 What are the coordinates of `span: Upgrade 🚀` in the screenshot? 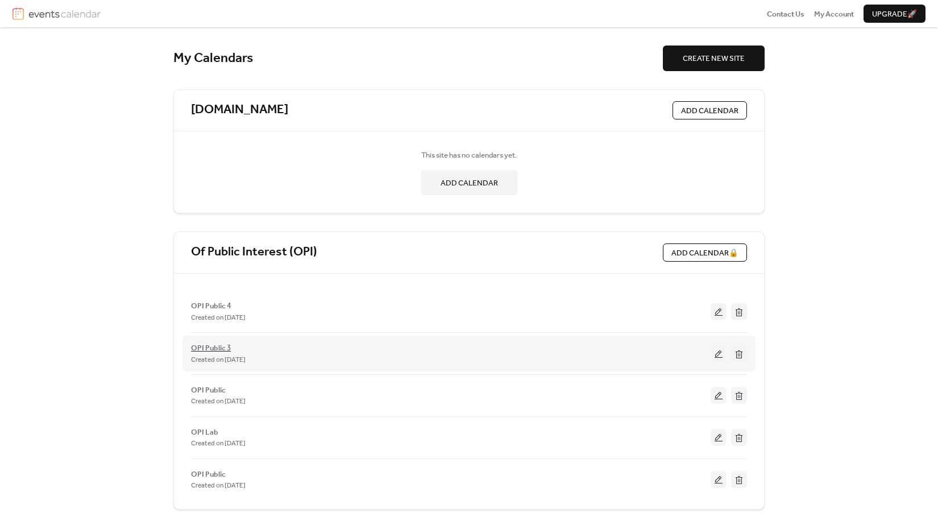 It's located at (894, 14).